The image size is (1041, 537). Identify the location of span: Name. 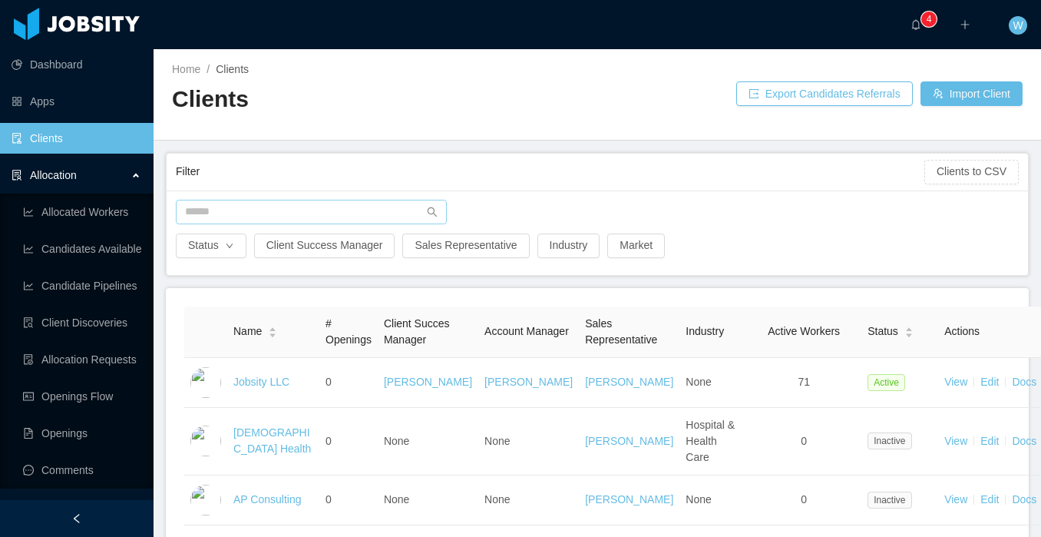
(247, 331).